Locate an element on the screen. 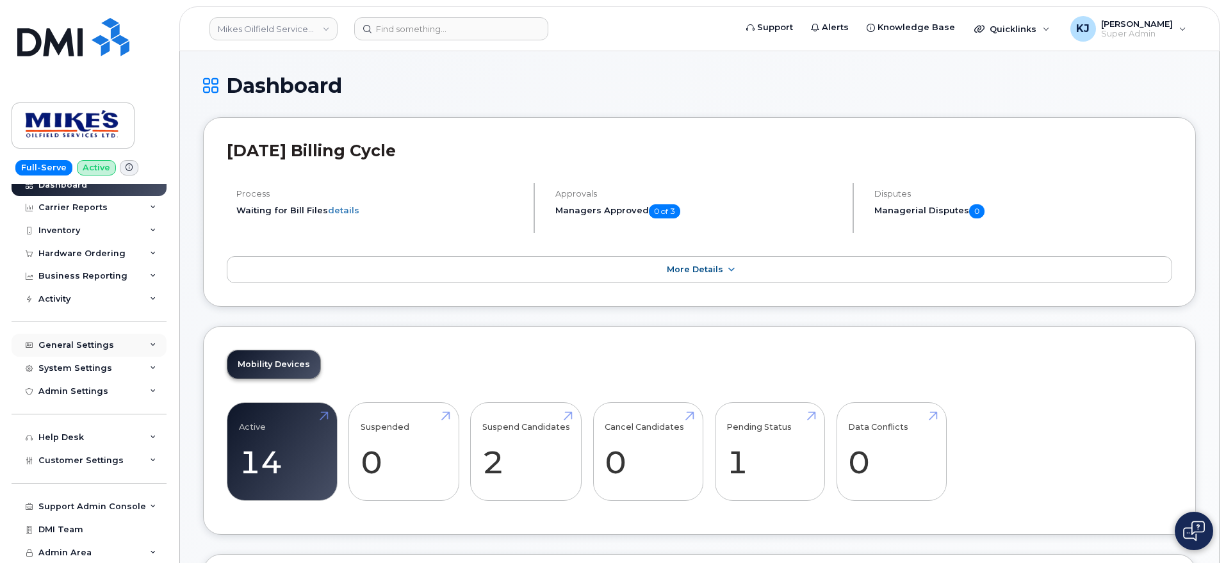 This screenshot has width=1226, height=563. li: Waiting for Bill Files is located at coordinates (379, 210).